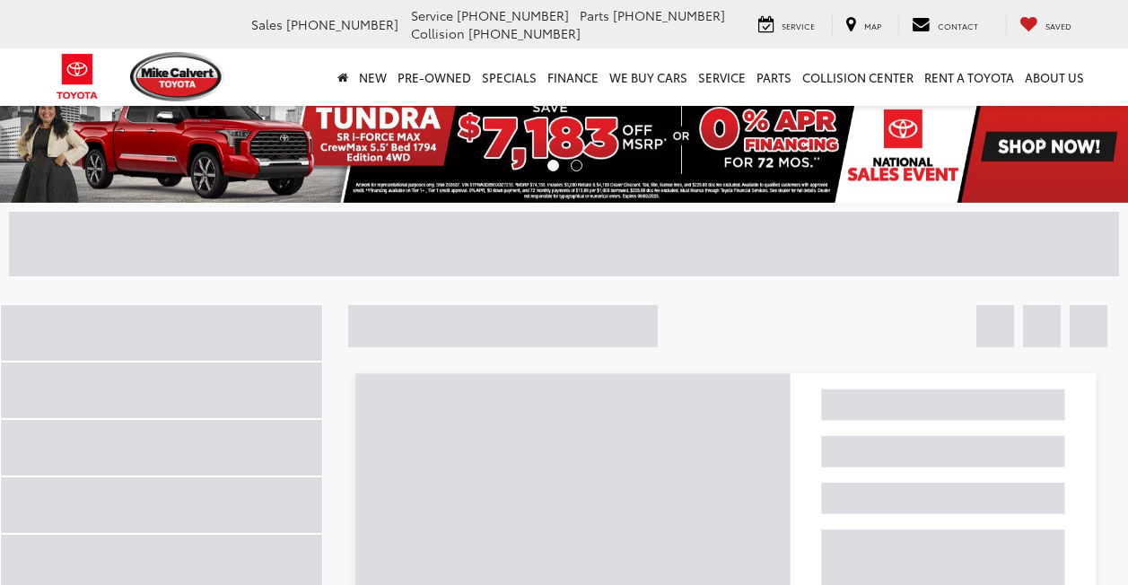 The width and height of the screenshot is (1128, 585). Describe the element at coordinates (178, 76) in the screenshot. I see `img: Mike Calvert Toyota` at that location.